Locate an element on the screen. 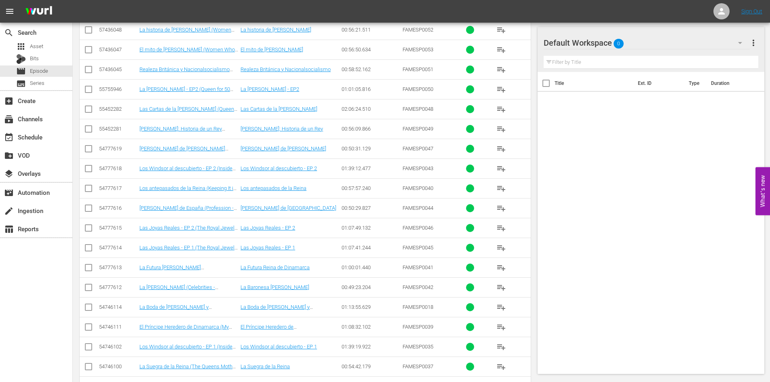 The height and width of the screenshot is (382, 770). div: 54777618 is located at coordinates (118, 168).